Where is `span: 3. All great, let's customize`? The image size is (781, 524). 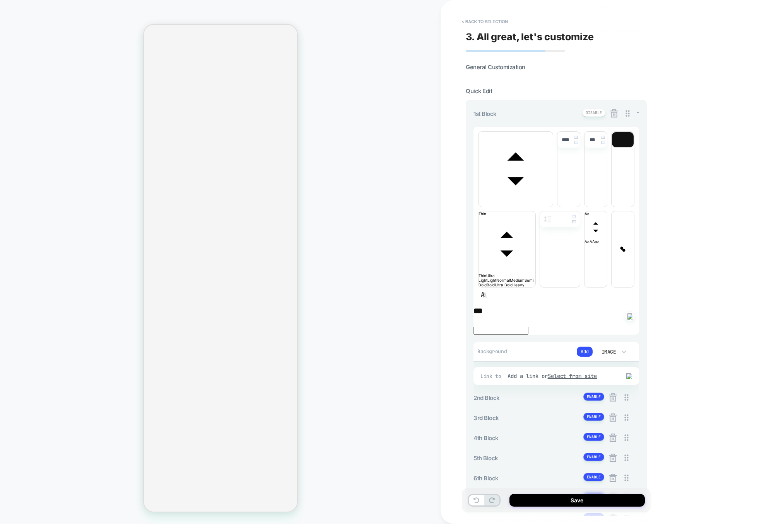 span: 3. All great, let's customize is located at coordinates (529, 37).